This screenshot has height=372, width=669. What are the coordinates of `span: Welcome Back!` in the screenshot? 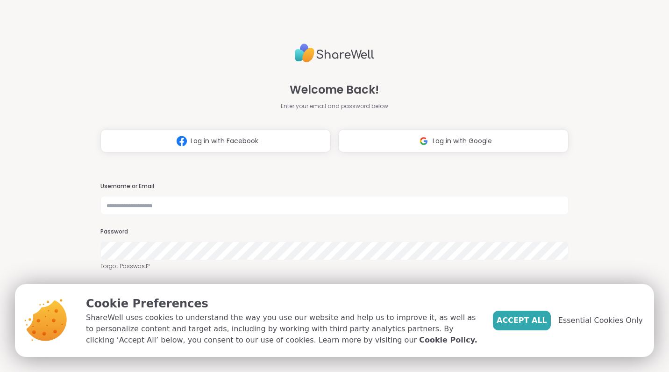 It's located at (334, 90).